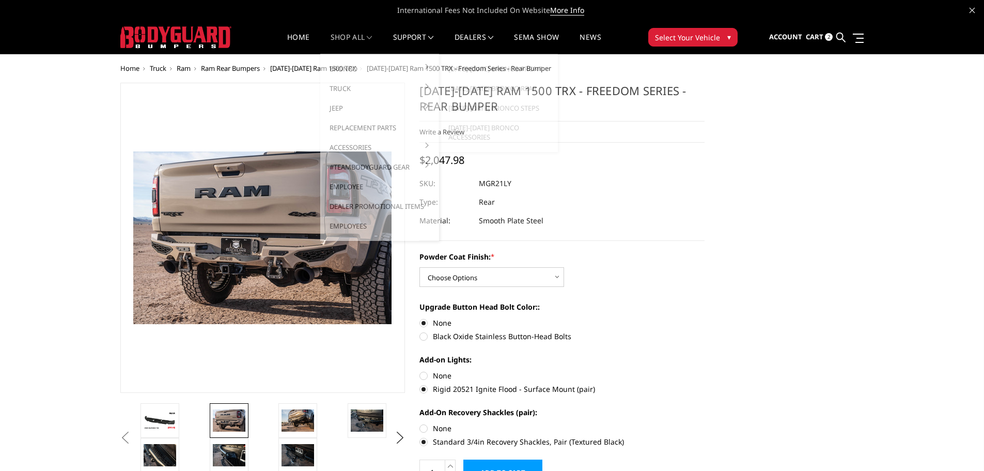 This screenshot has width=984, height=471. Describe the element at coordinates (958, 446) in the screenshot. I see `div: Chat Widget` at that location.